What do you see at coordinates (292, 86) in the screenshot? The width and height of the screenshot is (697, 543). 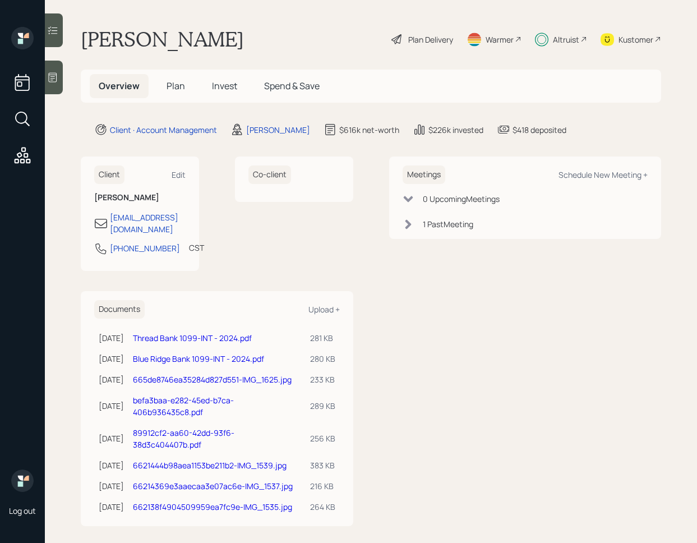 I see `span: Spend & Save` at bounding box center [292, 86].